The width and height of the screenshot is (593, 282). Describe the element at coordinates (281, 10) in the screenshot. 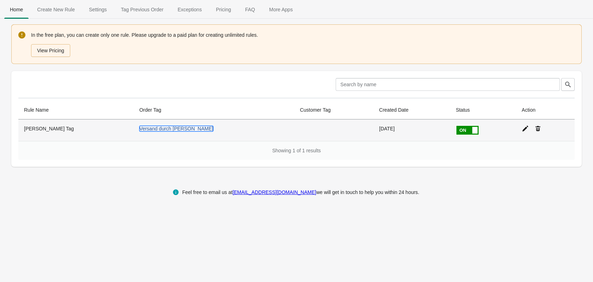

I see `span: More Apps` at that location.